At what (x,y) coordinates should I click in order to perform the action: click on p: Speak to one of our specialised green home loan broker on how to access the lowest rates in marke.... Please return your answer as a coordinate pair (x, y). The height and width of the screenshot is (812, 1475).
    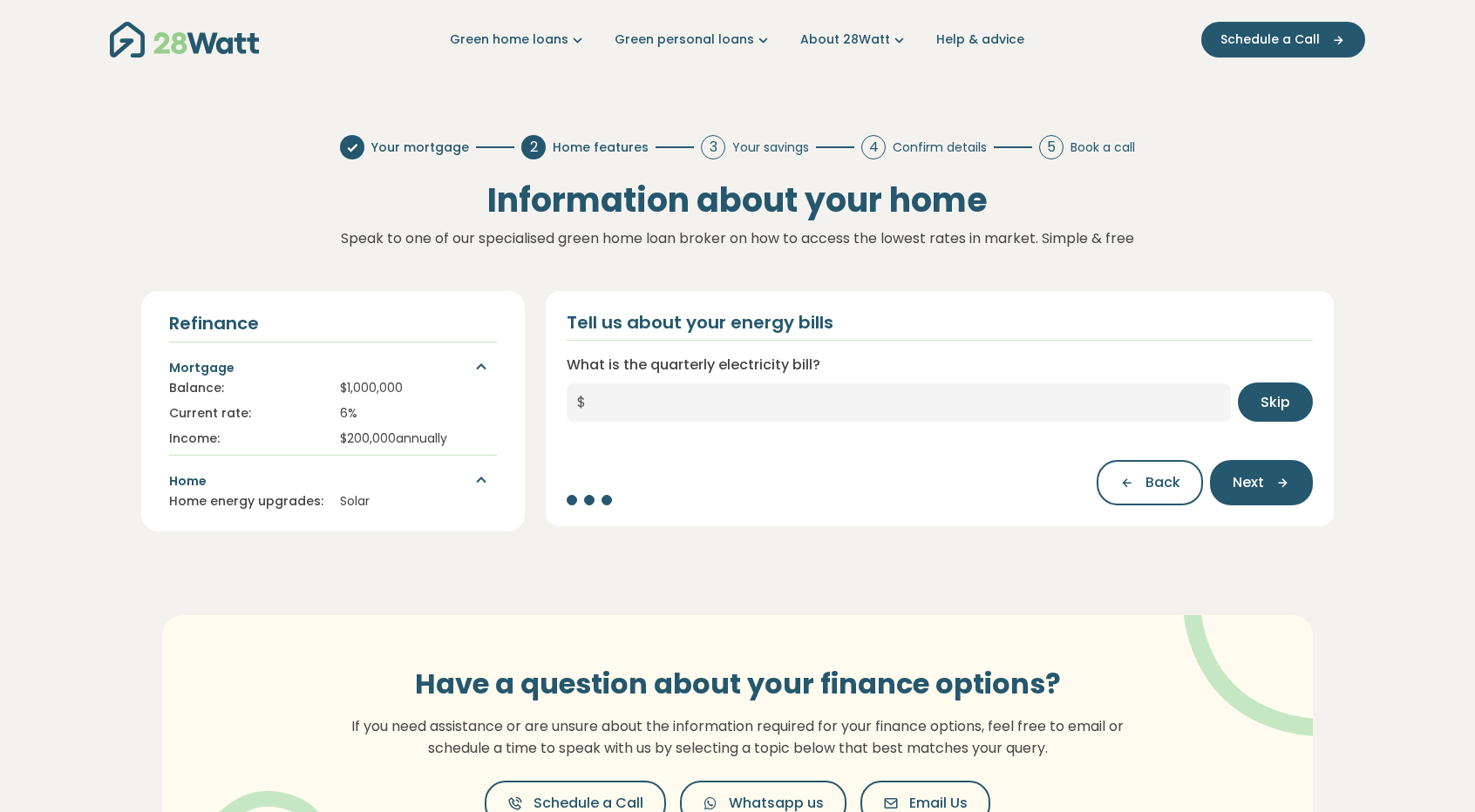
    Looking at the image, I should click on (738, 239).